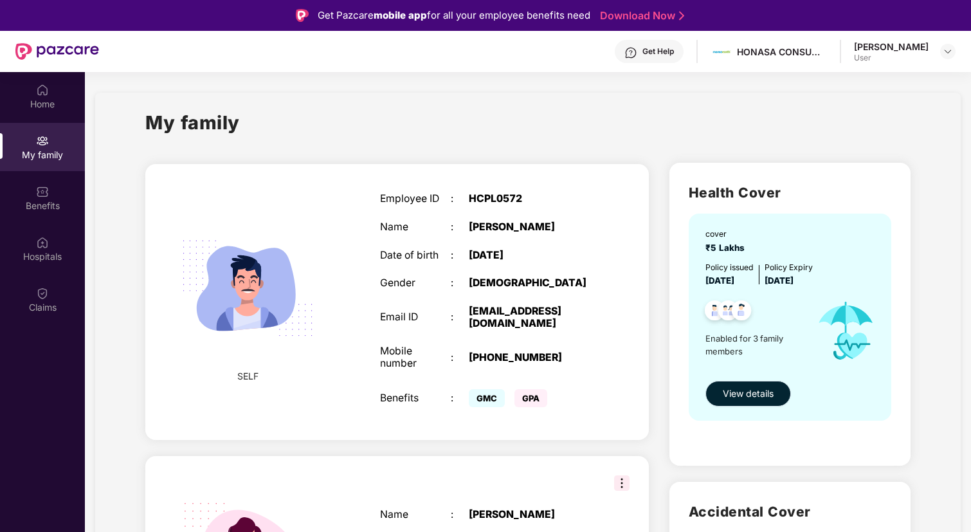 The height and width of the screenshot is (532, 971). What do you see at coordinates (727, 233) in the screenshot?
I see `div: cover` at bounding box center [727, 233].